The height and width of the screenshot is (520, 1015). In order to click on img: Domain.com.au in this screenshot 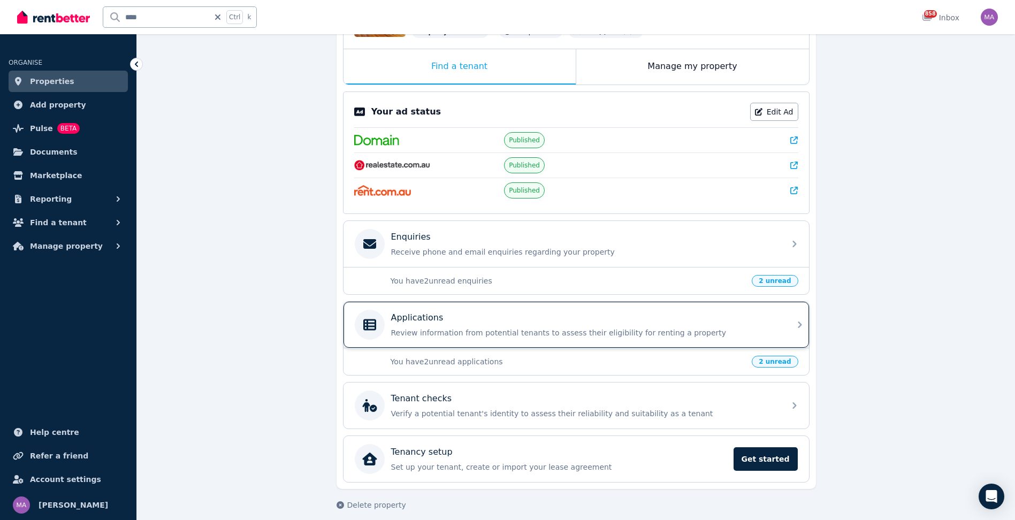, I will do `click(377, 140)`.